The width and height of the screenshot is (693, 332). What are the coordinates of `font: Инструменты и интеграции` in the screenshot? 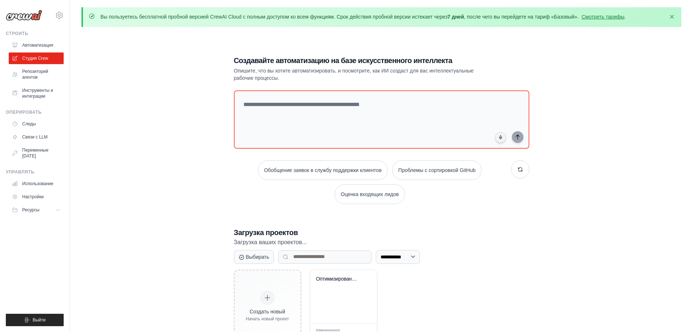 It's located at (37, 93).